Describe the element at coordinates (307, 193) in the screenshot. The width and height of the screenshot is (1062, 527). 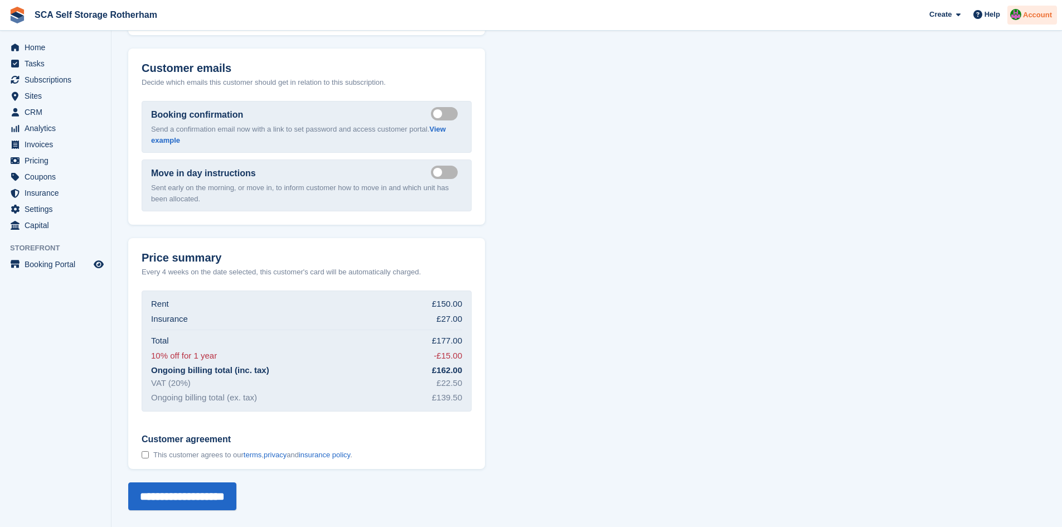
I see `p: Sent early on the morning, or move in, to inform customer how to move in and which unit has been ...` at that location.